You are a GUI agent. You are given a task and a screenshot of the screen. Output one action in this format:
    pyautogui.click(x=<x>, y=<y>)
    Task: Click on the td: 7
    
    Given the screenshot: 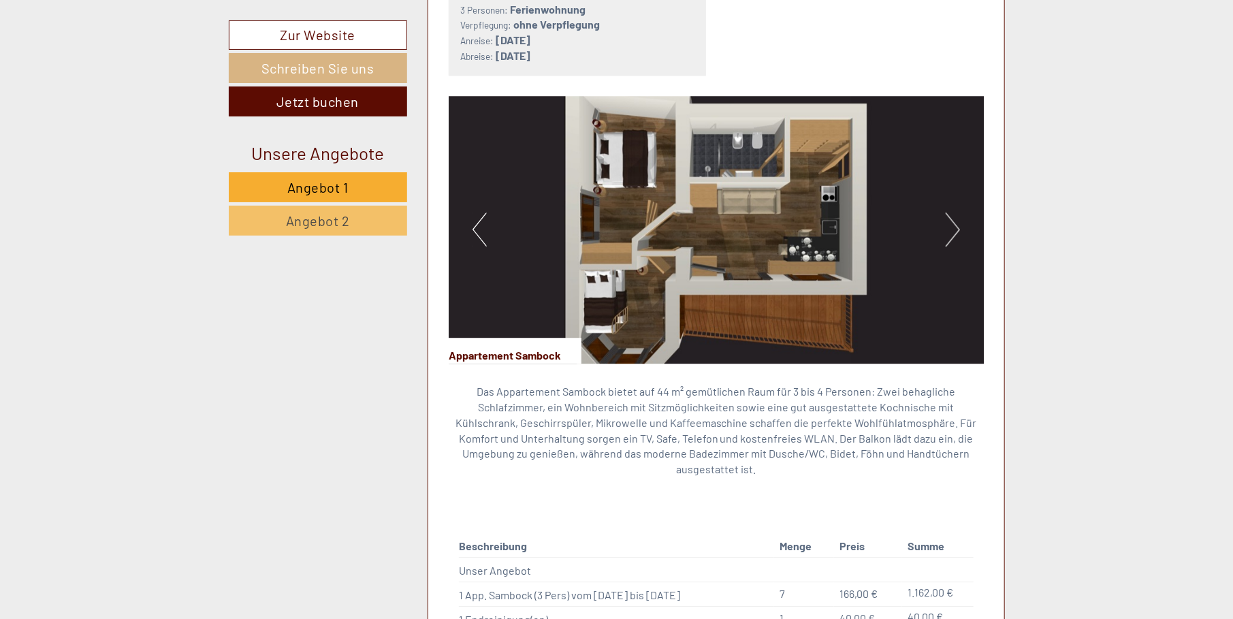 What is the action you would take?
    pyautogui.click(x=804, y=594)
    